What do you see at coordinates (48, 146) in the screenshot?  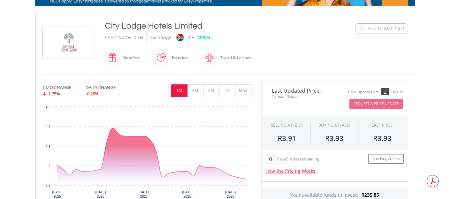 I see `text: 4.1` at bounding box center [48, 146].